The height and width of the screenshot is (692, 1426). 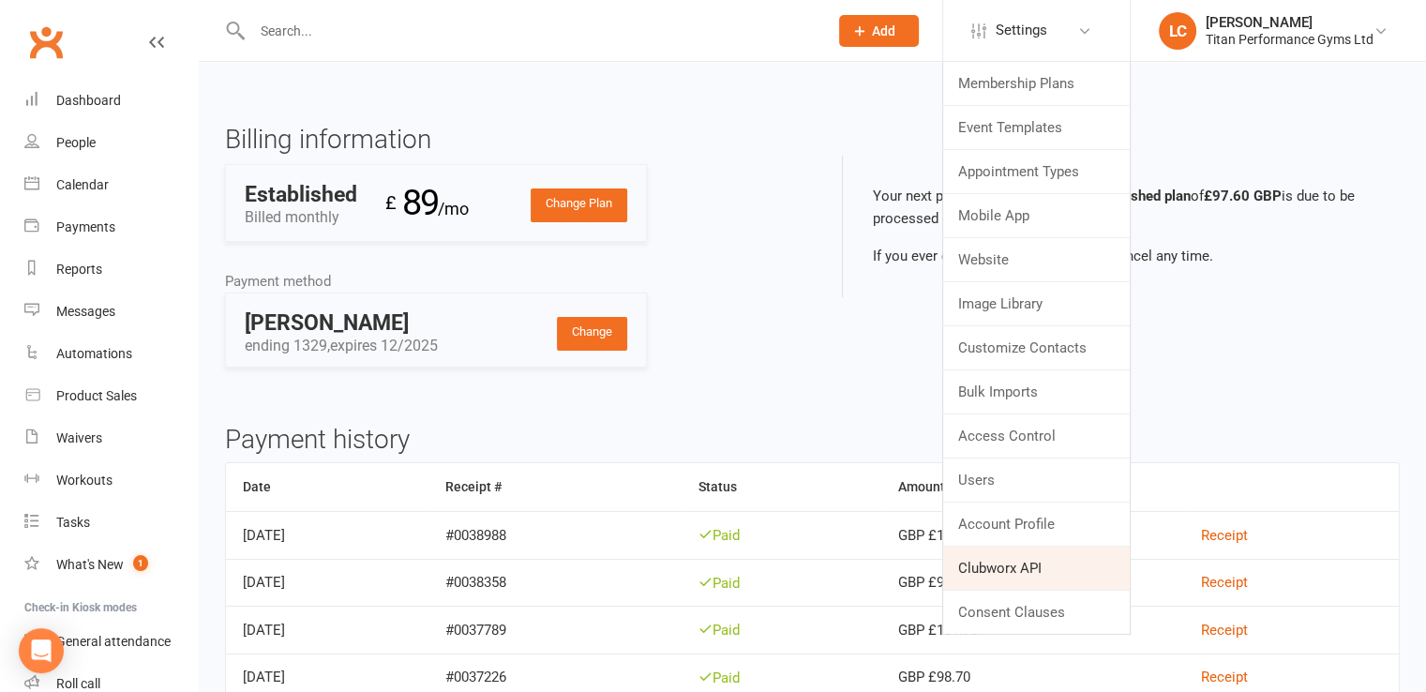 I want to click on a: Tasks, so click(x=111, y=522).